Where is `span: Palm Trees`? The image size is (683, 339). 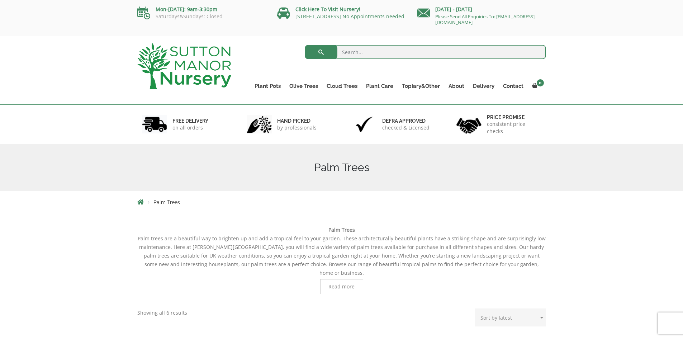 span: Palm Trees is located at coordinates (167, 202).